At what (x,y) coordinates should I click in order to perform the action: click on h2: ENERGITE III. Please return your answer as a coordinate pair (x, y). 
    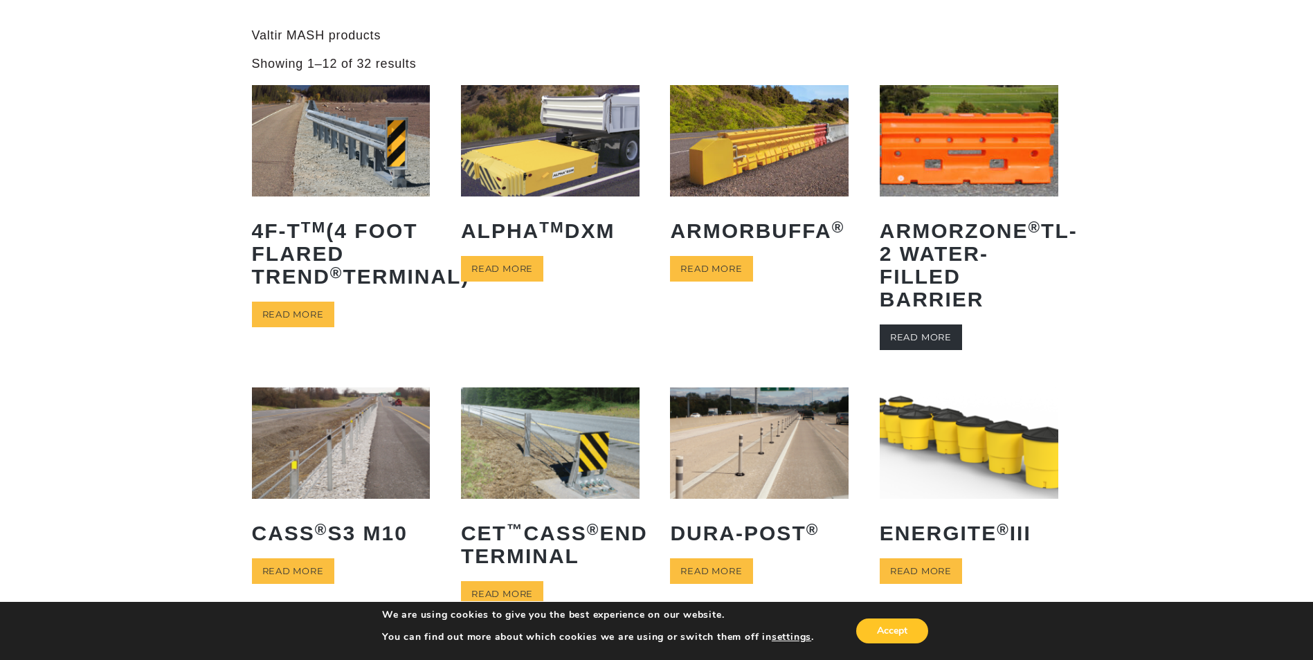
    Looking at the image, I should click on (969, 533).